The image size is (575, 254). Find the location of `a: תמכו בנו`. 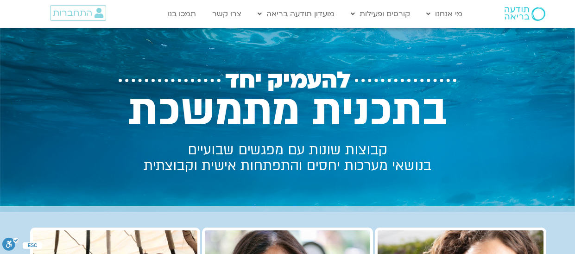

a: תמכו בנו is located at coordinates (182, 14).